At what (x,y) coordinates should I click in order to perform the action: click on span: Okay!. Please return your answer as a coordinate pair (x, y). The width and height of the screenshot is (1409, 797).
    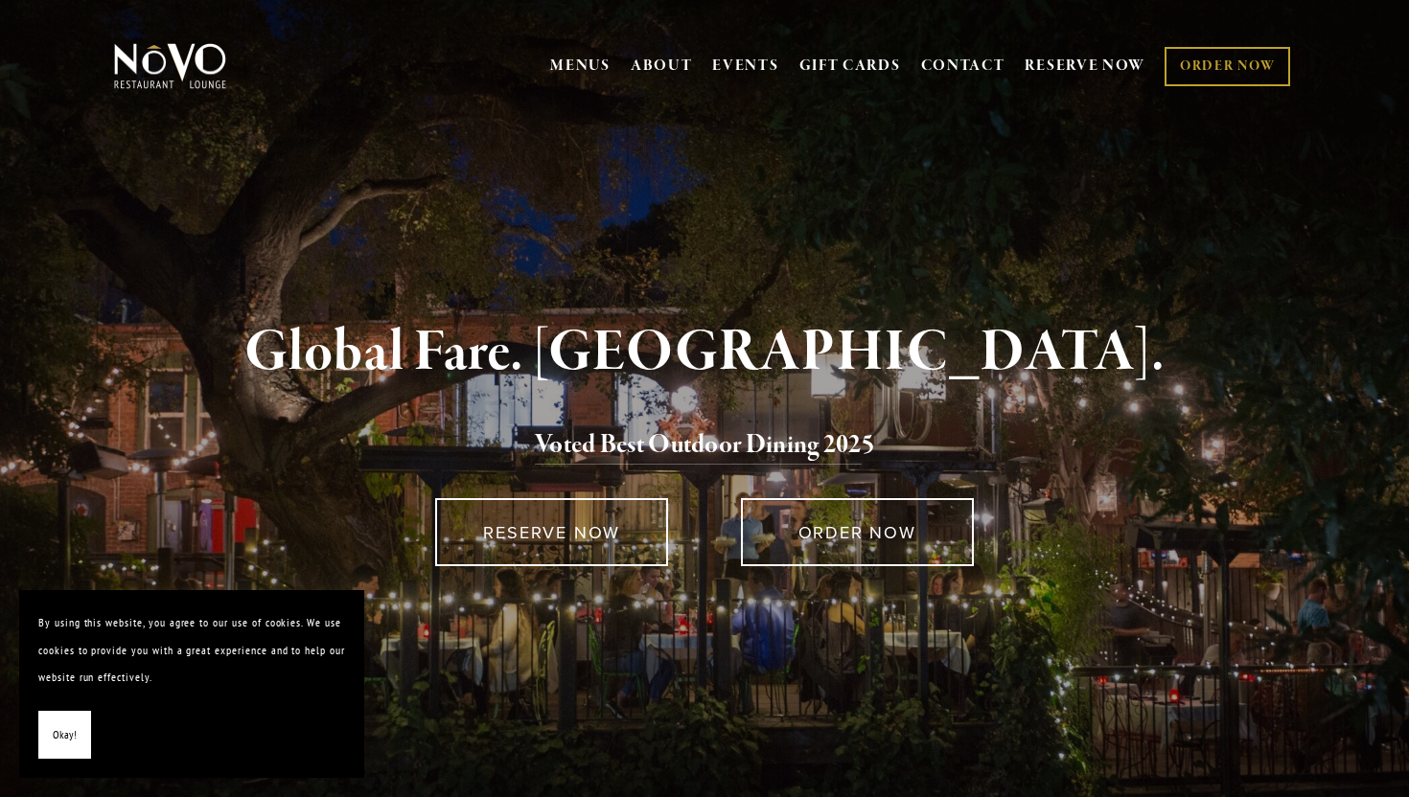
    Looking at the image, I should click on (64, 735).